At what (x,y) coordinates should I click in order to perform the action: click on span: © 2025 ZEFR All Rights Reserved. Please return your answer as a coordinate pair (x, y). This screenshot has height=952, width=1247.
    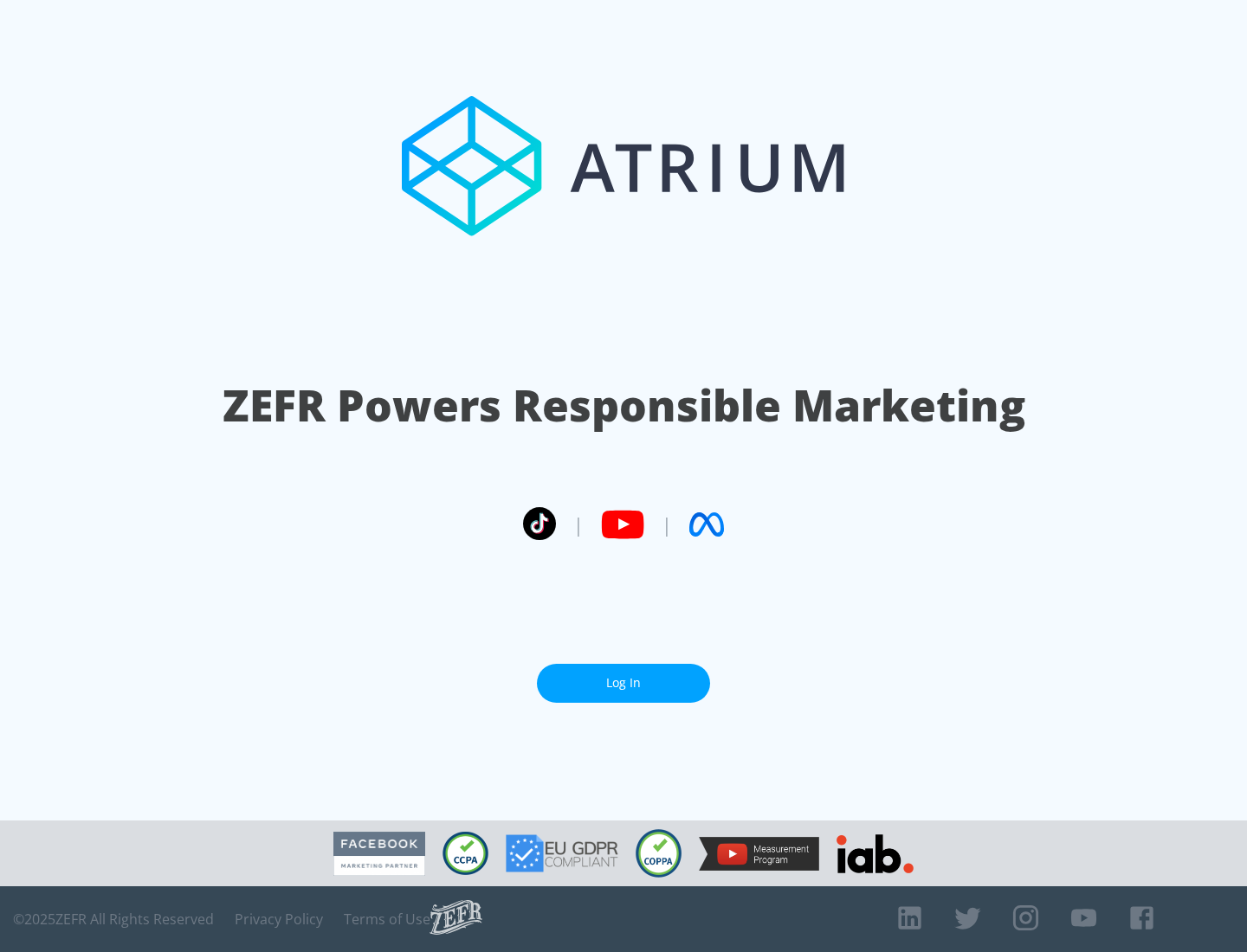
    Looking at the image, I should click on (113, 920).